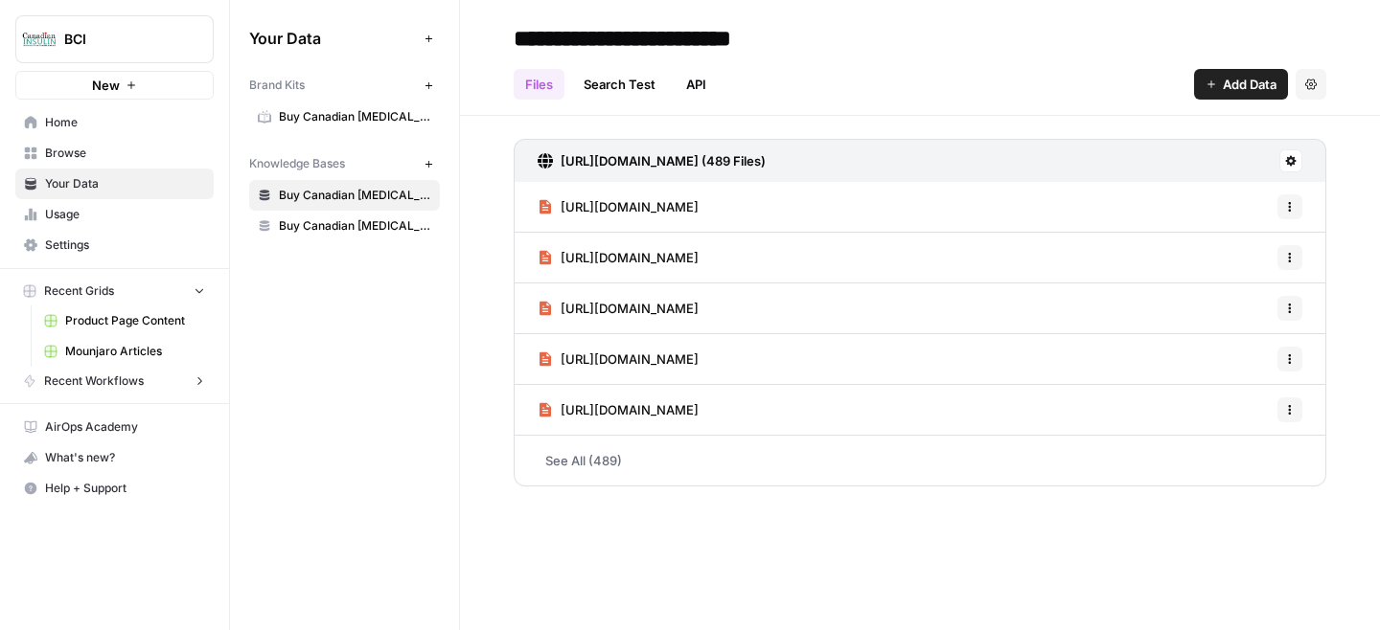 The height and width of the screenshot is (630, 1380). I want to click on a: AirOps Academy, so click(114, 427).